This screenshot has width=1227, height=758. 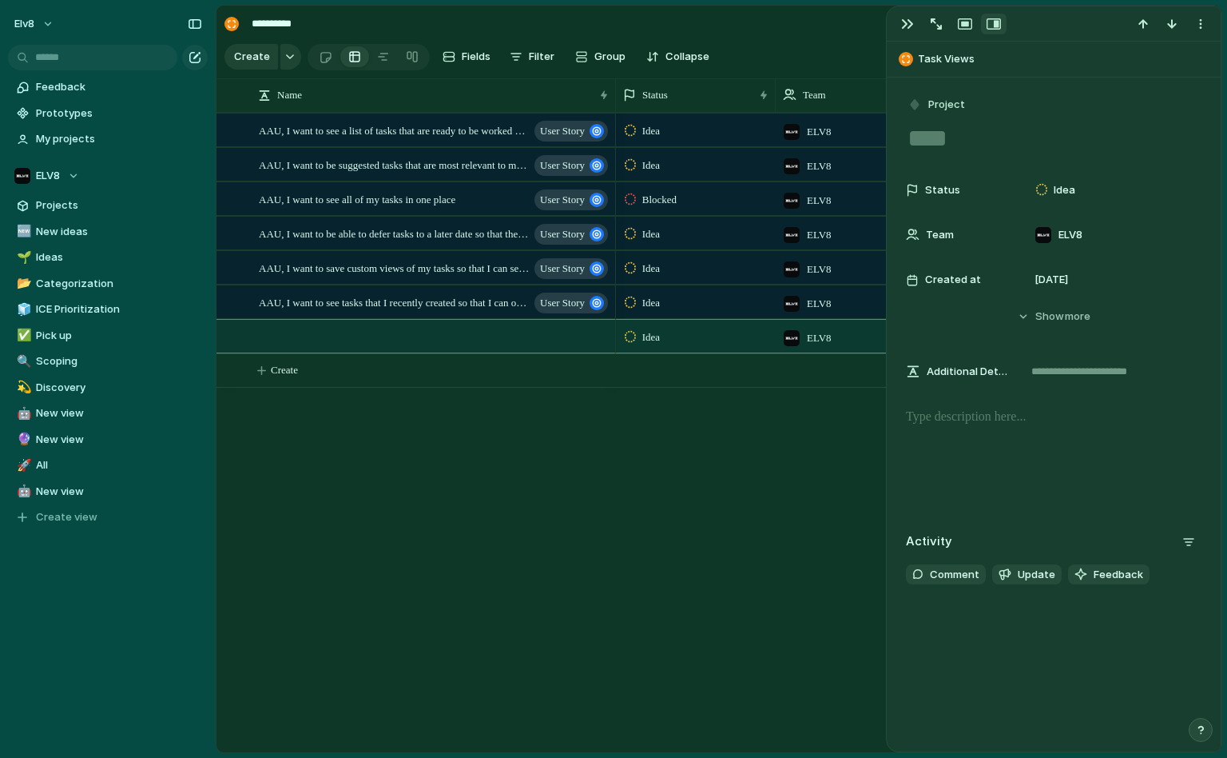 What do you see at coordinates (600, 57) in the screenshot?
I see `button: Group` at bounding box center [600, 57].